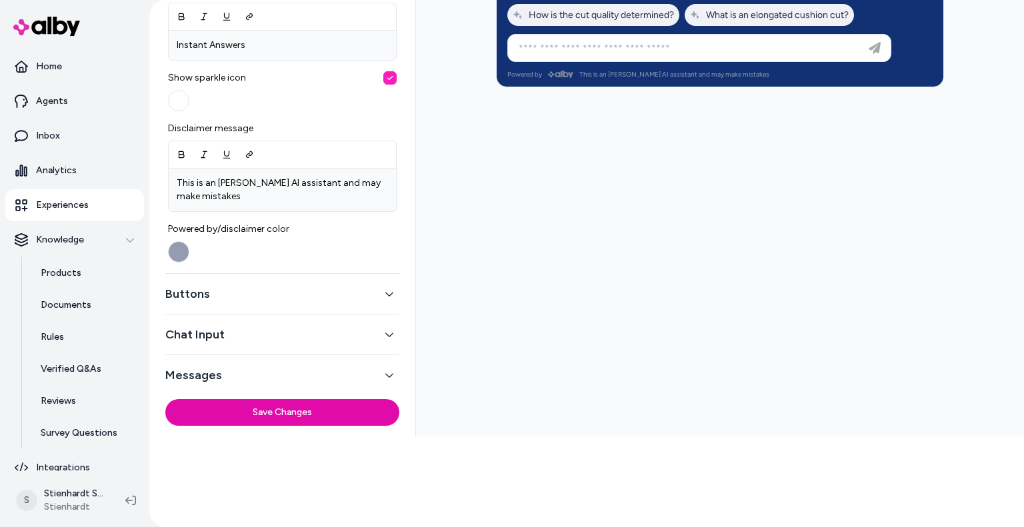 The image size is (1024, 527). Describe the element at coordinates (79, 433) in the screenshot. I see `p: Survey Questions` at that location.